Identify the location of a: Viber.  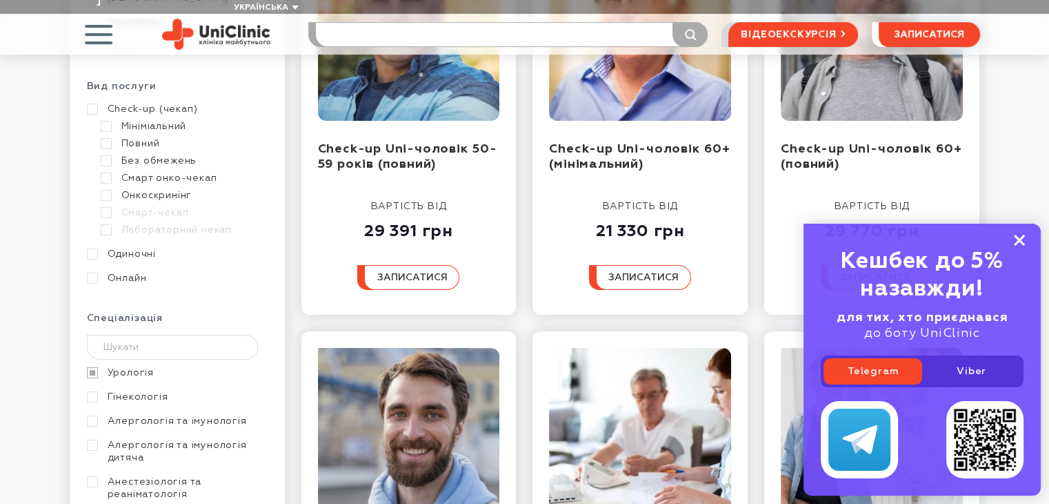
(971, 371).